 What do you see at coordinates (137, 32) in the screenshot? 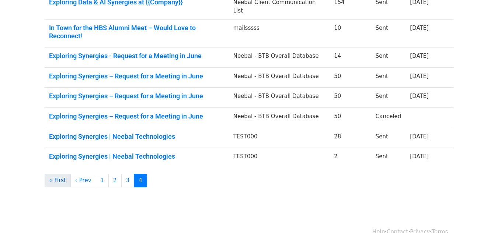
I see `a: In Town for the HBS Alumni Meet – Would Love to Reconnect!` at bounding box center [137, 32].